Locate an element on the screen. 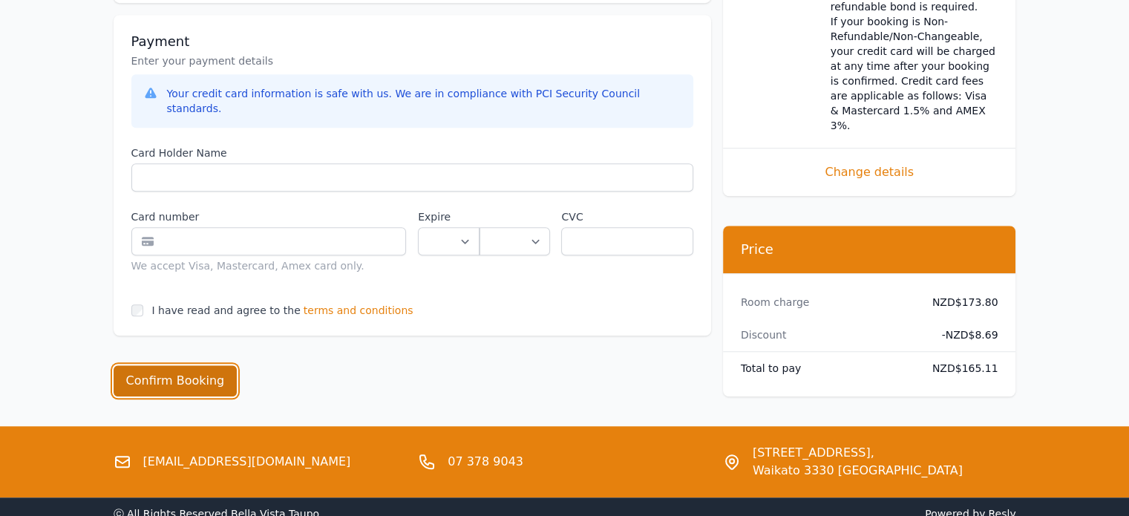  div: We accept Visa, Mastercard, Amex card only. is located at coordinates (269, 266).